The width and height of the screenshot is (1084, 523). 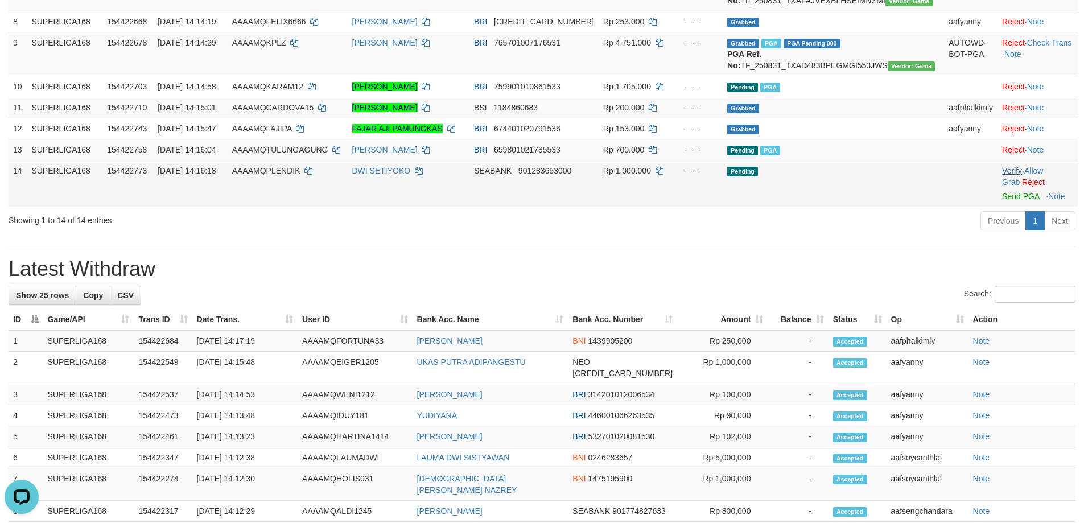 I want to click on span: Marked by aafsengchandara, so click(x=771, y=43).